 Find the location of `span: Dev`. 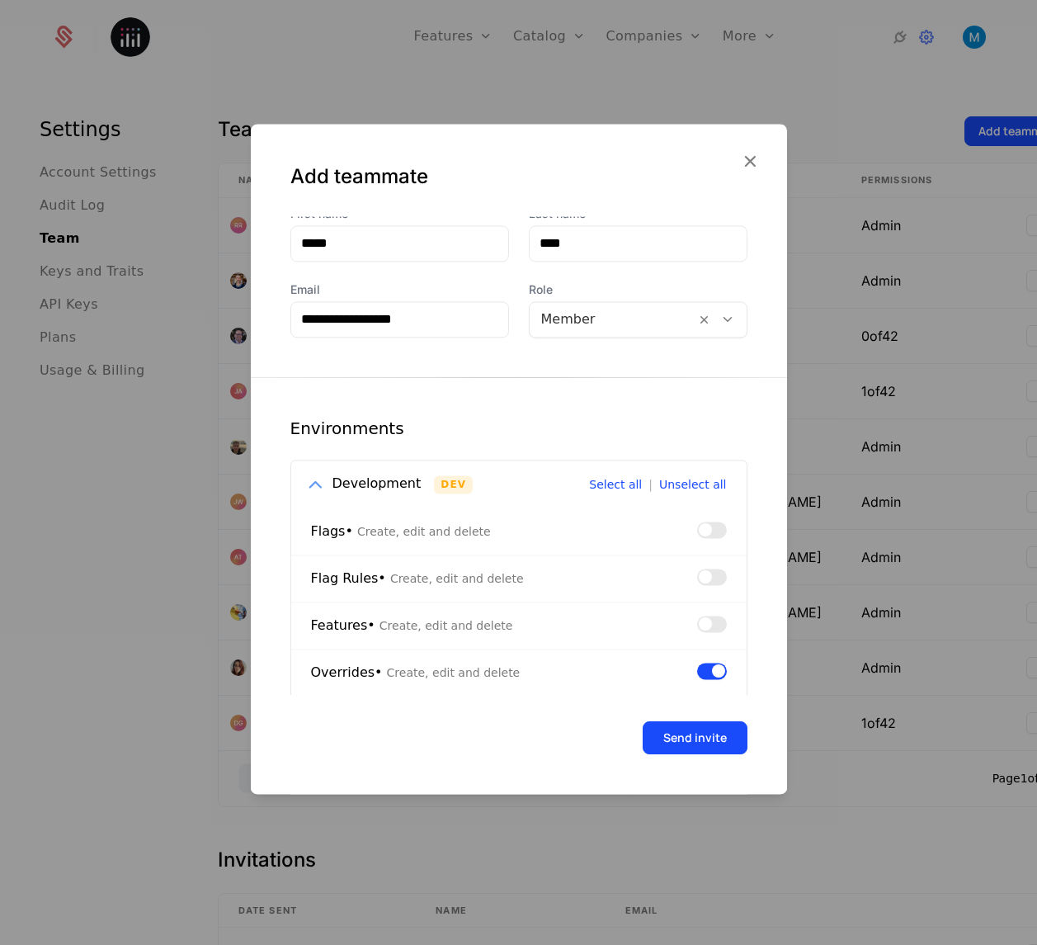

span: Dev is located at coordinates (453, 484).